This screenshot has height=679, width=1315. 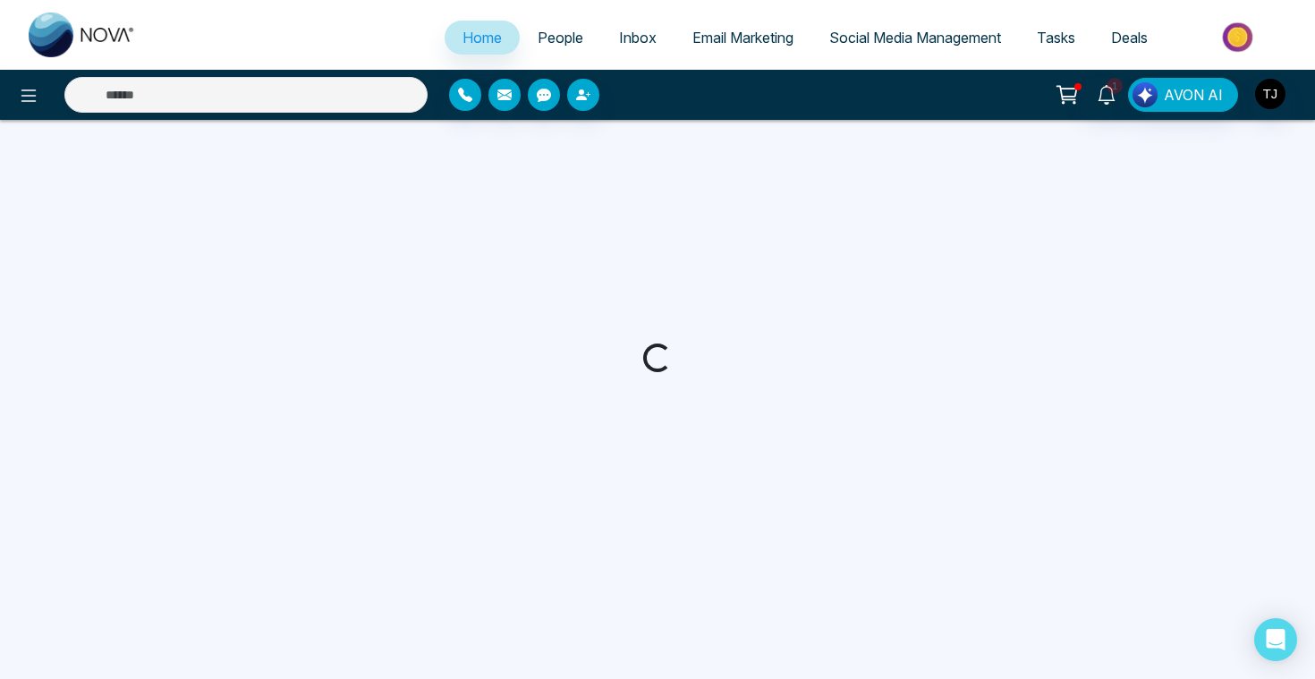 What do you see at coordinates (1145, 95) in the screenshot?
I see `img: Lead Flow` at bounding box center [1145, 95].